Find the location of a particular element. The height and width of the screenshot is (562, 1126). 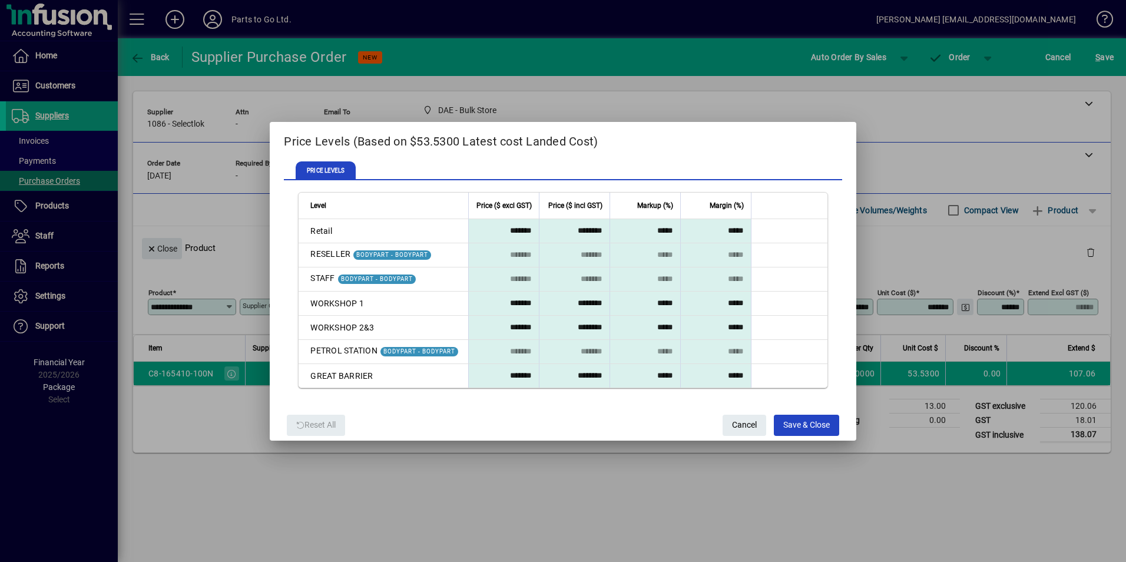

span: Price ($ excl GST) is located at coordinates (504, 205).